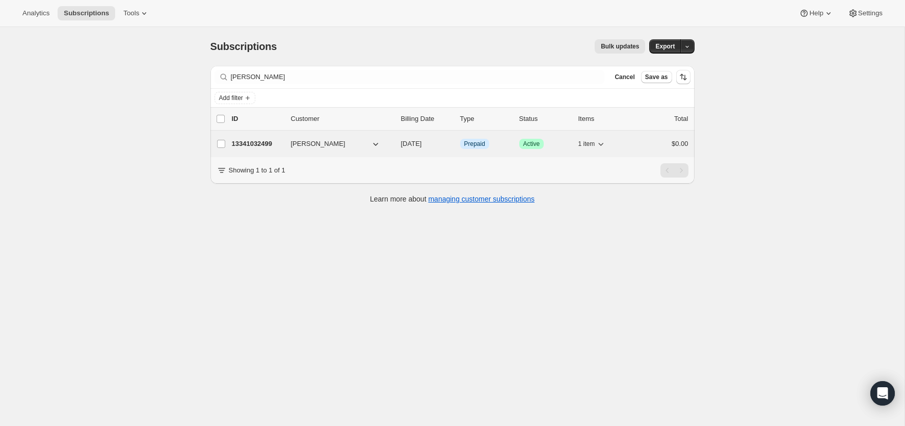 This screenshot has width=905, height=426. Describe the element at coordinates (36, 13) in the screenshot. I see `button: Analytics` at that location.